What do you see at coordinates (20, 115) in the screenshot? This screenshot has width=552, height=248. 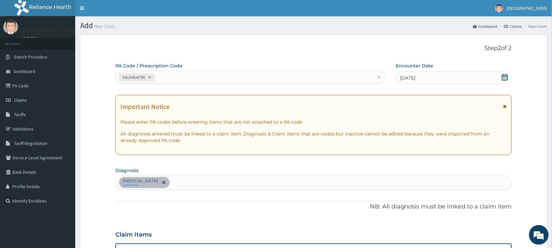 I see `span: Tariffs` at bounding box center [20, 115].